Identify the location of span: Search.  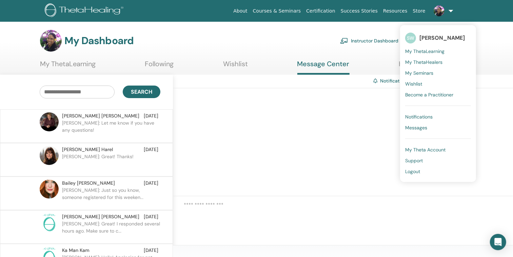
(141, 92).